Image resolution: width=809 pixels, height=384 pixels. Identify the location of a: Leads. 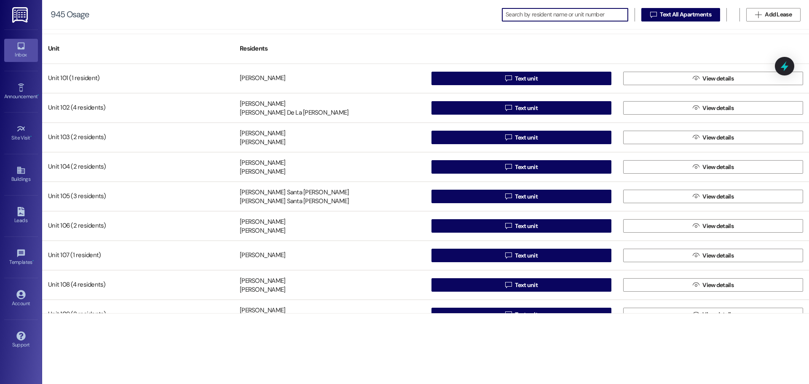
(21, 216).